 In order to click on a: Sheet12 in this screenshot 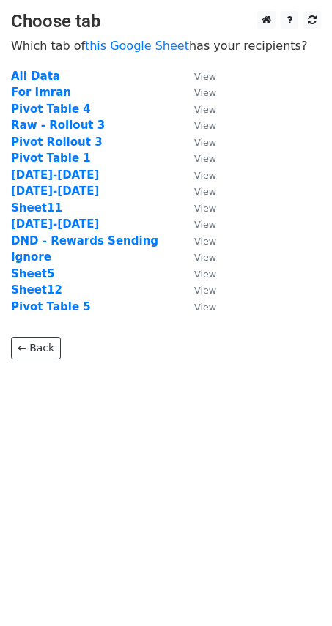, I will do `click(37, 290)`.